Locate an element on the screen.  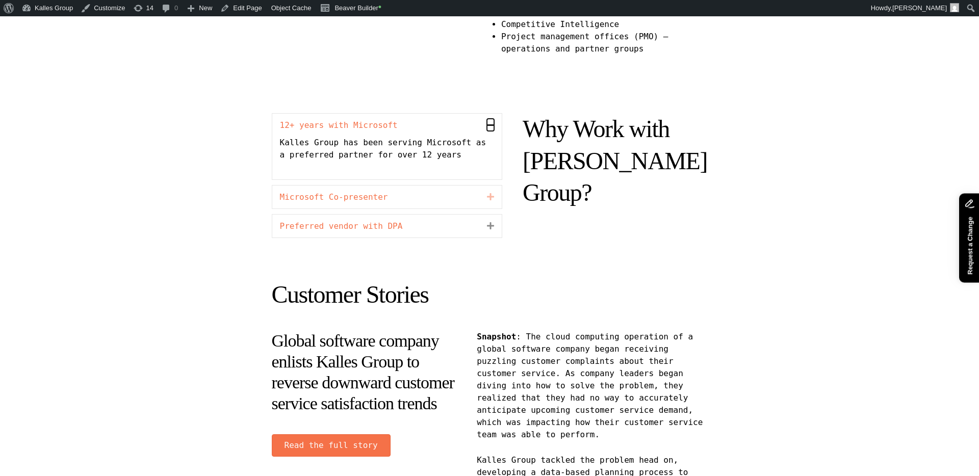
p: Kalles Group has been serving Microsoft as a preferred partner for over 12 years is located at coordinates (383, 149).